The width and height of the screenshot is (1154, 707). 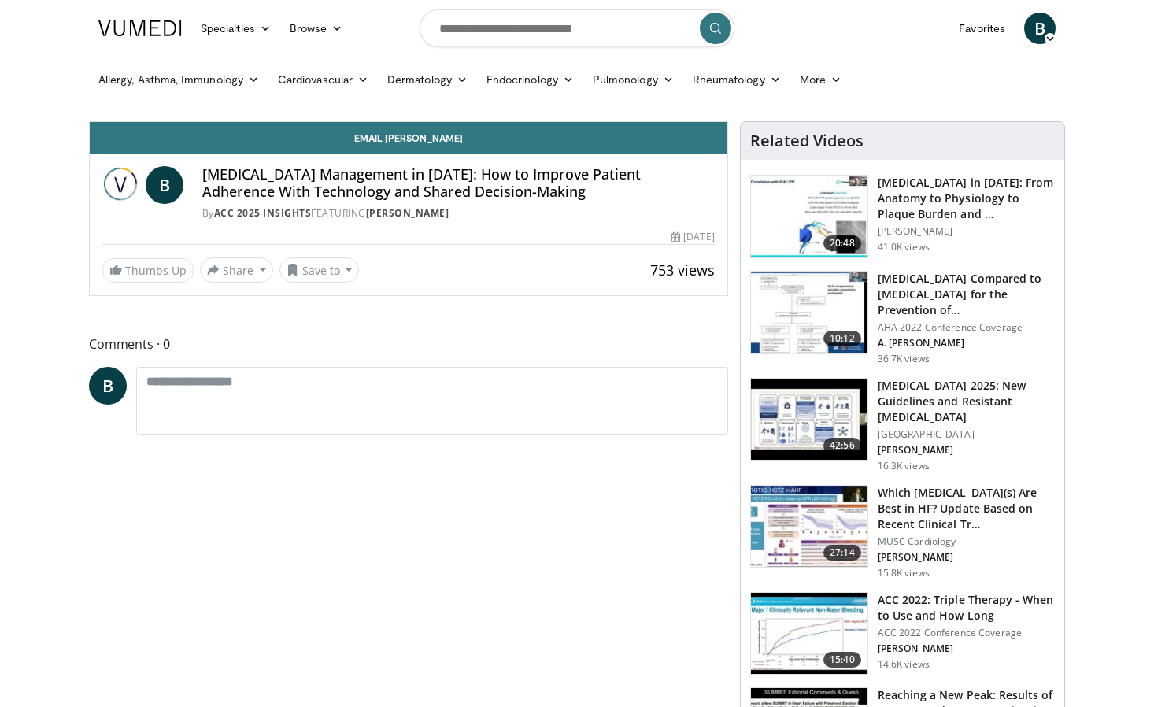 I want to click on span: 753 views, so click(x=683, y=270).